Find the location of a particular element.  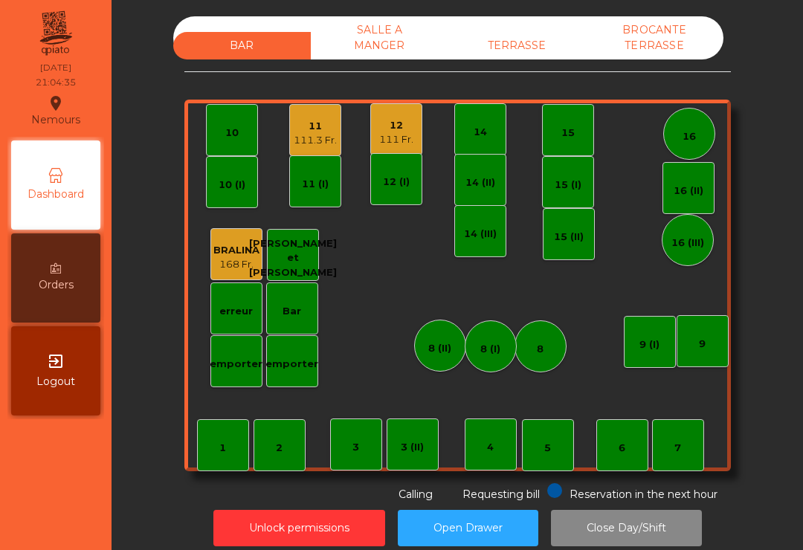

div: BROCANTE TERRASSE is located at coordinates (654, 38).